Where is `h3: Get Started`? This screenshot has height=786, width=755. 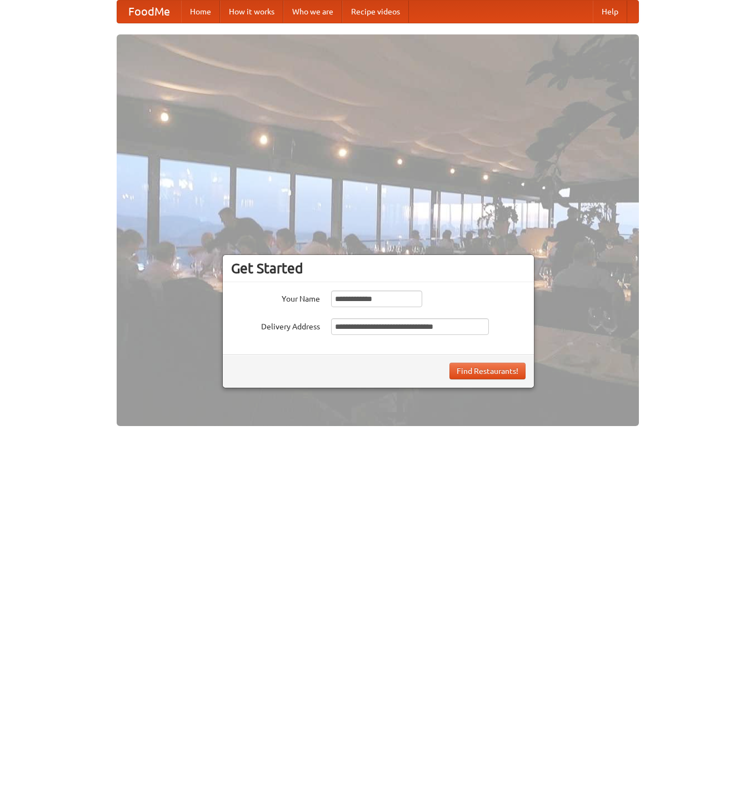 h3: Get Started is located at coordinates (378, 268).